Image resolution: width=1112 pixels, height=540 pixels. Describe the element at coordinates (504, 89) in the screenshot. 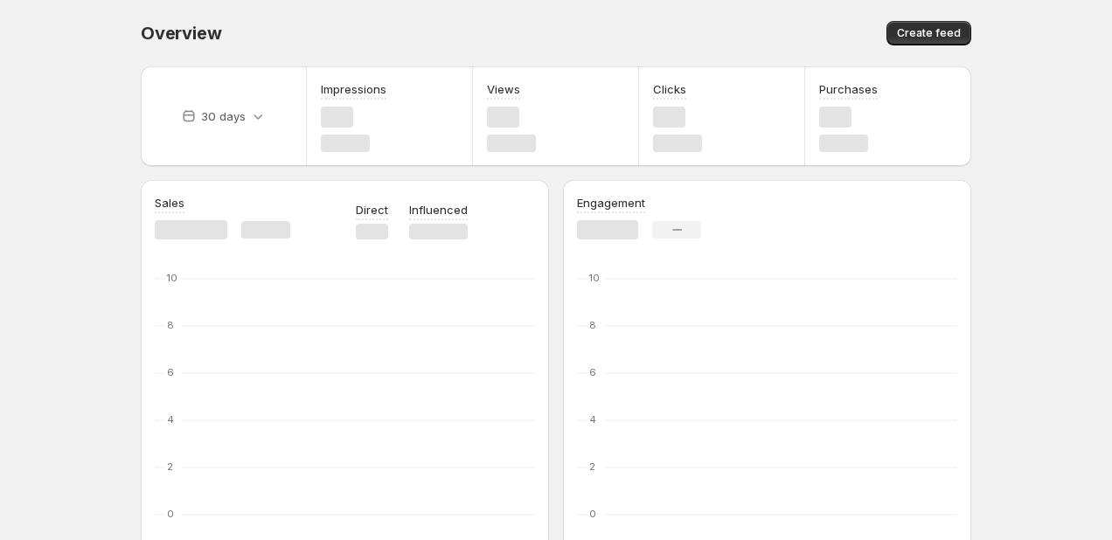

I see `h3: Views` at that location.